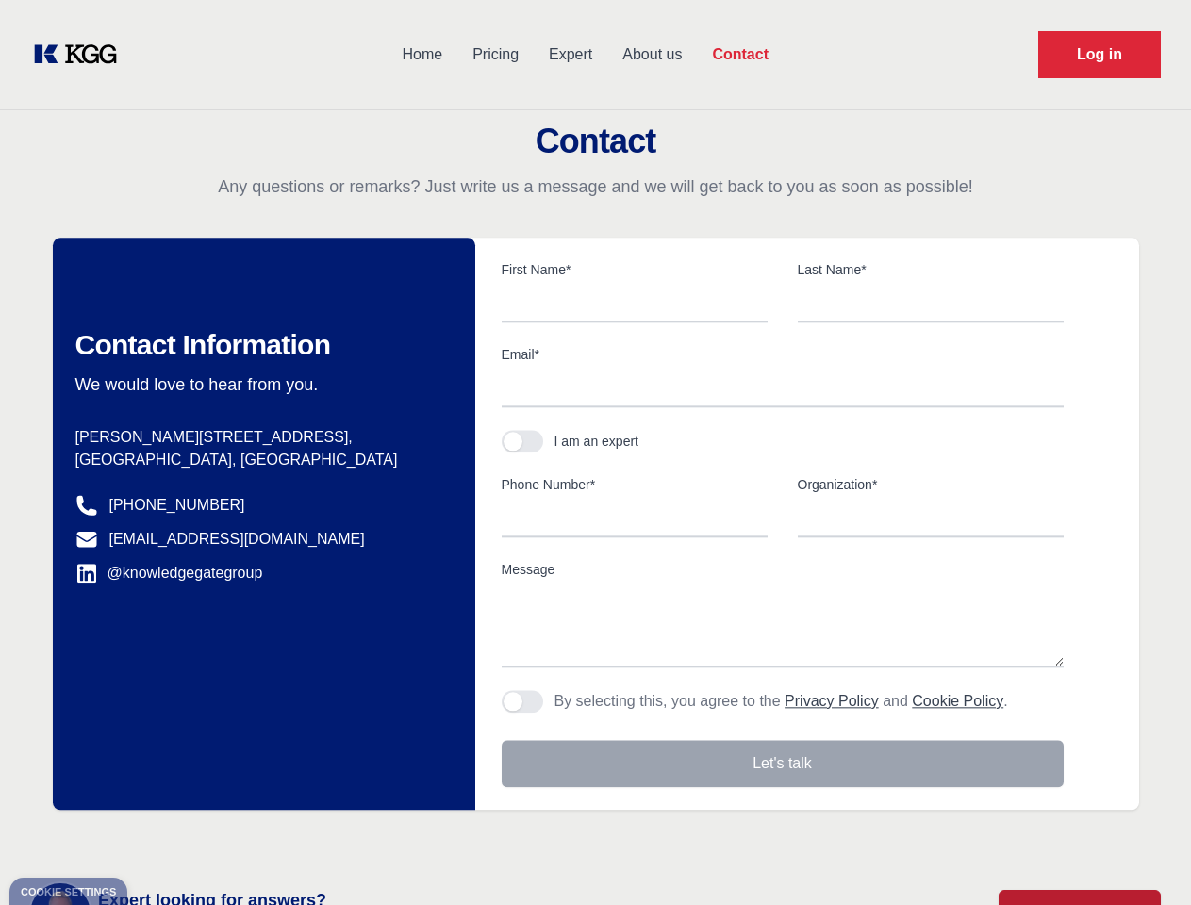 This screenshot has height=905, width=1191. I want to click on p: We would love to hear from you., so click(260, 385).